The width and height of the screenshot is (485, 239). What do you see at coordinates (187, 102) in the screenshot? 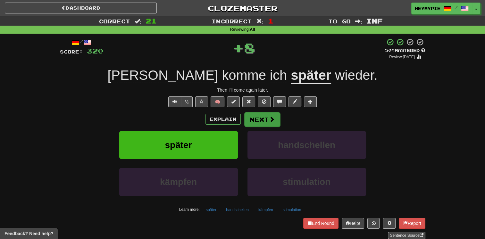
I see `button: ½` at bounding box center [187, 102].